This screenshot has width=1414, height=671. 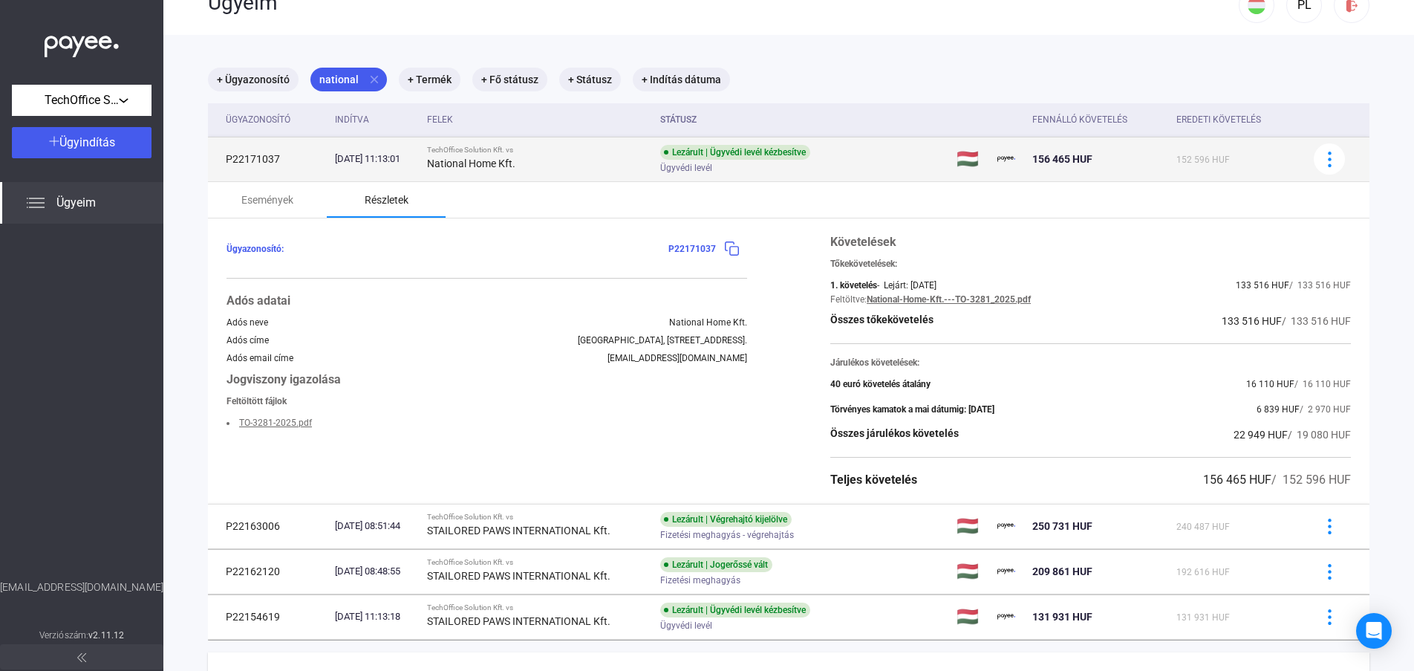 I want to click on span: / 19 080 HUF, so click(x=1319, y=434).